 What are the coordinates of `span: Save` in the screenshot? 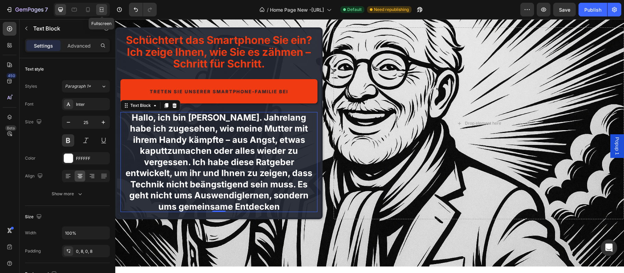 It's located at (565, 10).